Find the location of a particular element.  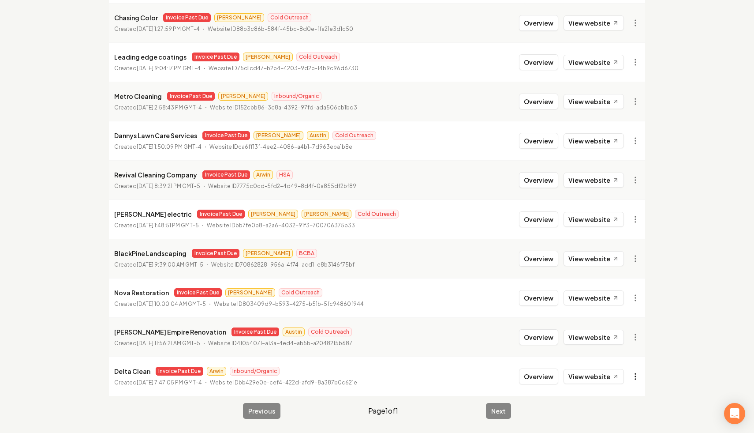

div: Open Intercom Messenger is located at coordinates (735, 413).